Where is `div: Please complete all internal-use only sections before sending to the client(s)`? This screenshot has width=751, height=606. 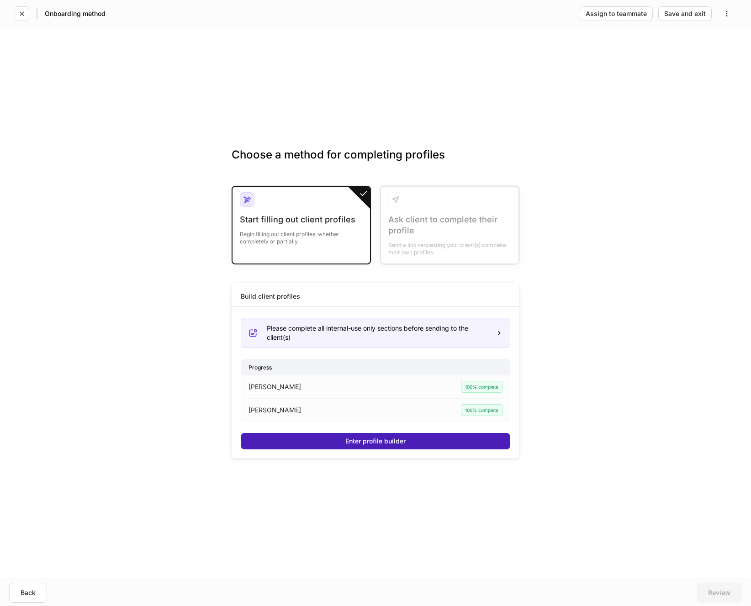 div: Please complete all internal-use only sections before sending to the client(s) is located at coordinates (378, 333).